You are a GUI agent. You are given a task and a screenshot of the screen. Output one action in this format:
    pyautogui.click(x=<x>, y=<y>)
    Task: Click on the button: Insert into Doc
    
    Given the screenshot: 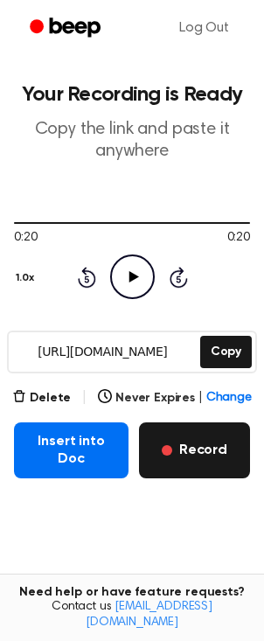 What is the action you would take?
    pyautogui.click(x=71, y=451)
    